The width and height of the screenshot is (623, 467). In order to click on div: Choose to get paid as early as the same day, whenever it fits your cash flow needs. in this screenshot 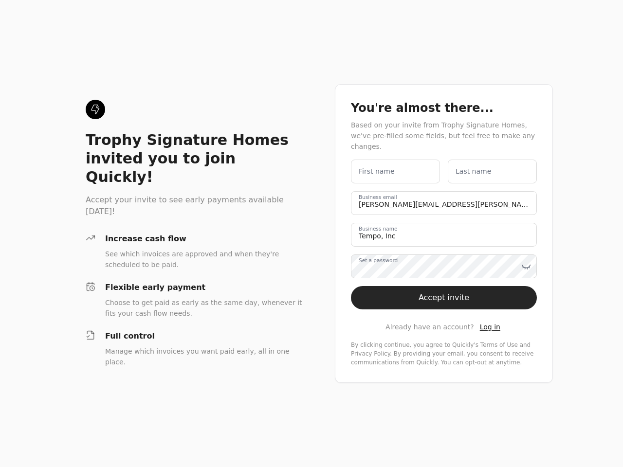, I will do `click(204, 308)`.